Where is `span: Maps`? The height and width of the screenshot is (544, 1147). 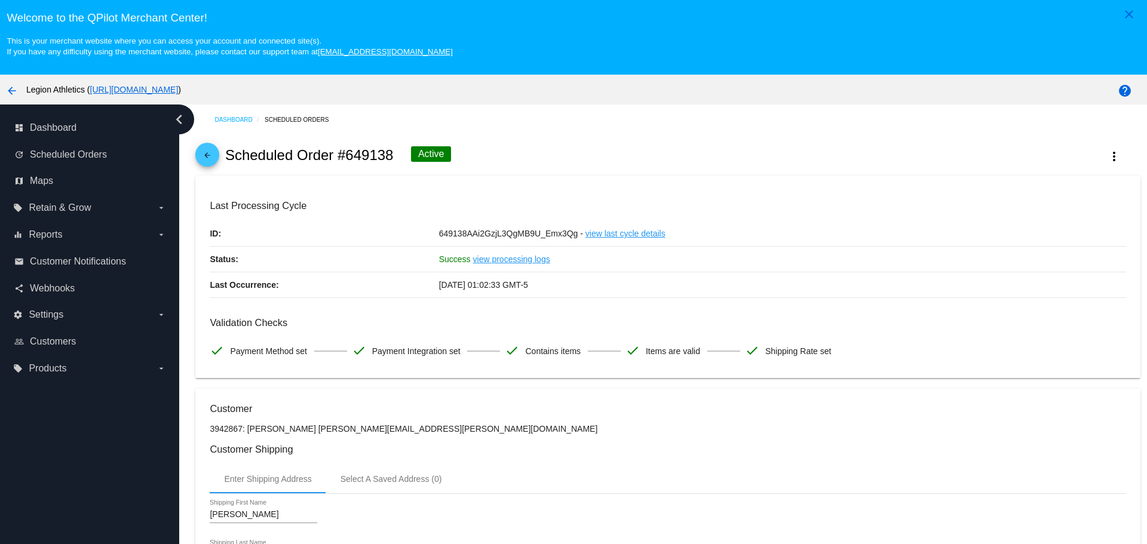
span: Maps is located at coordinates (41, 181).